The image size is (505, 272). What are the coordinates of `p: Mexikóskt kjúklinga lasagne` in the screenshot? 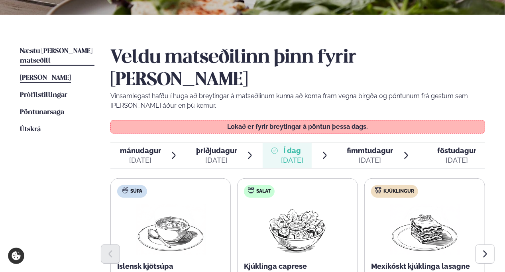 It's located at (425, 266).